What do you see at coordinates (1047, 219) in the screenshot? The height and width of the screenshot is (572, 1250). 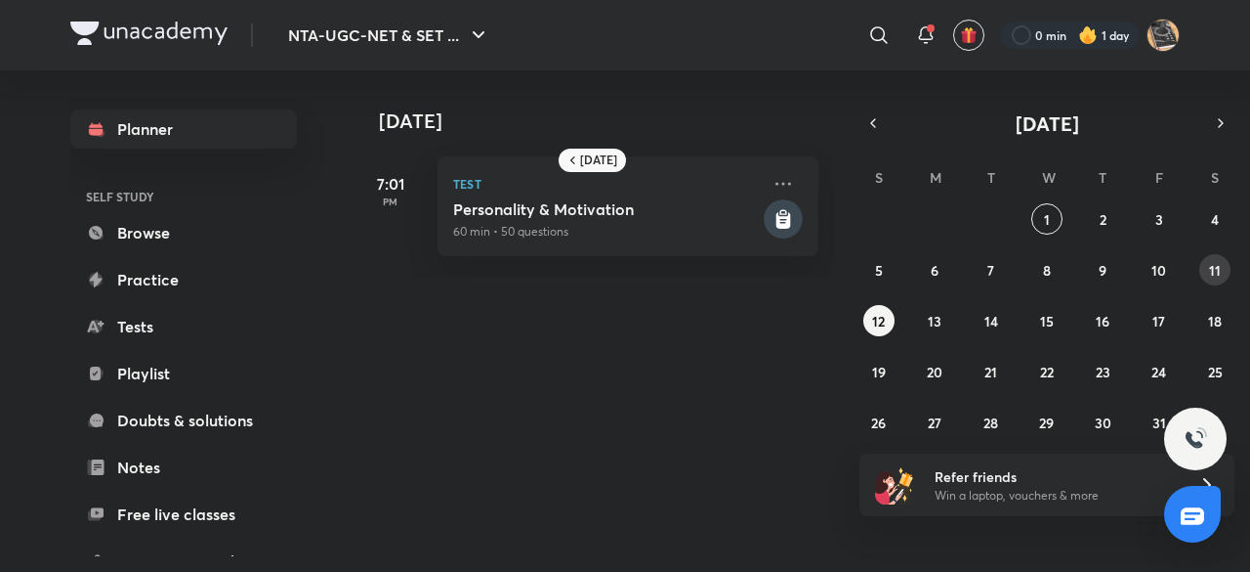 I see `abbr: October 1, 2025` at bounding box center [1047, 219].